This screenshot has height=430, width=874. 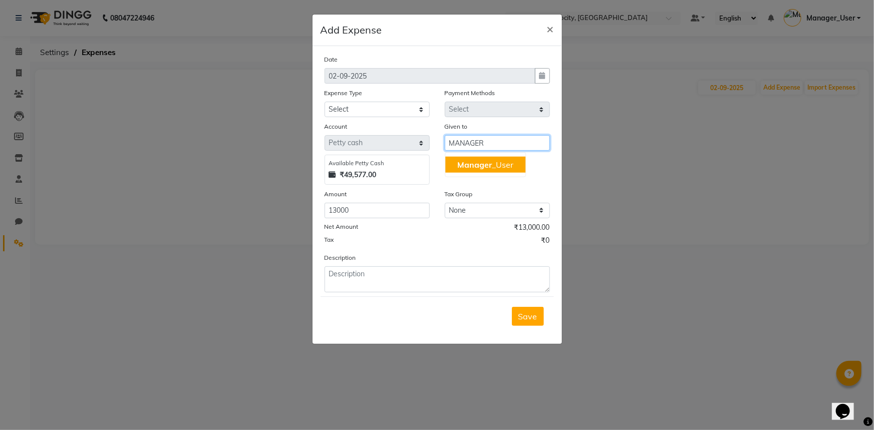 I want to click on label: Tax, so click(x=329, y=240).